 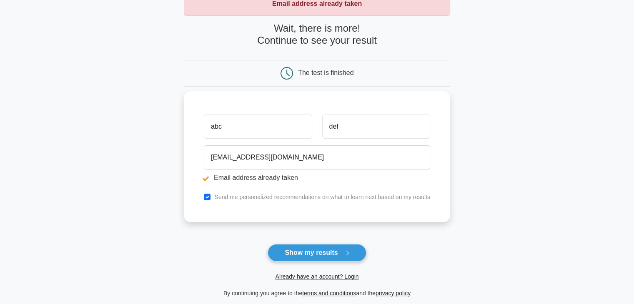 I want to click on a: Already have an account? Login, so click(x=317, y=277).